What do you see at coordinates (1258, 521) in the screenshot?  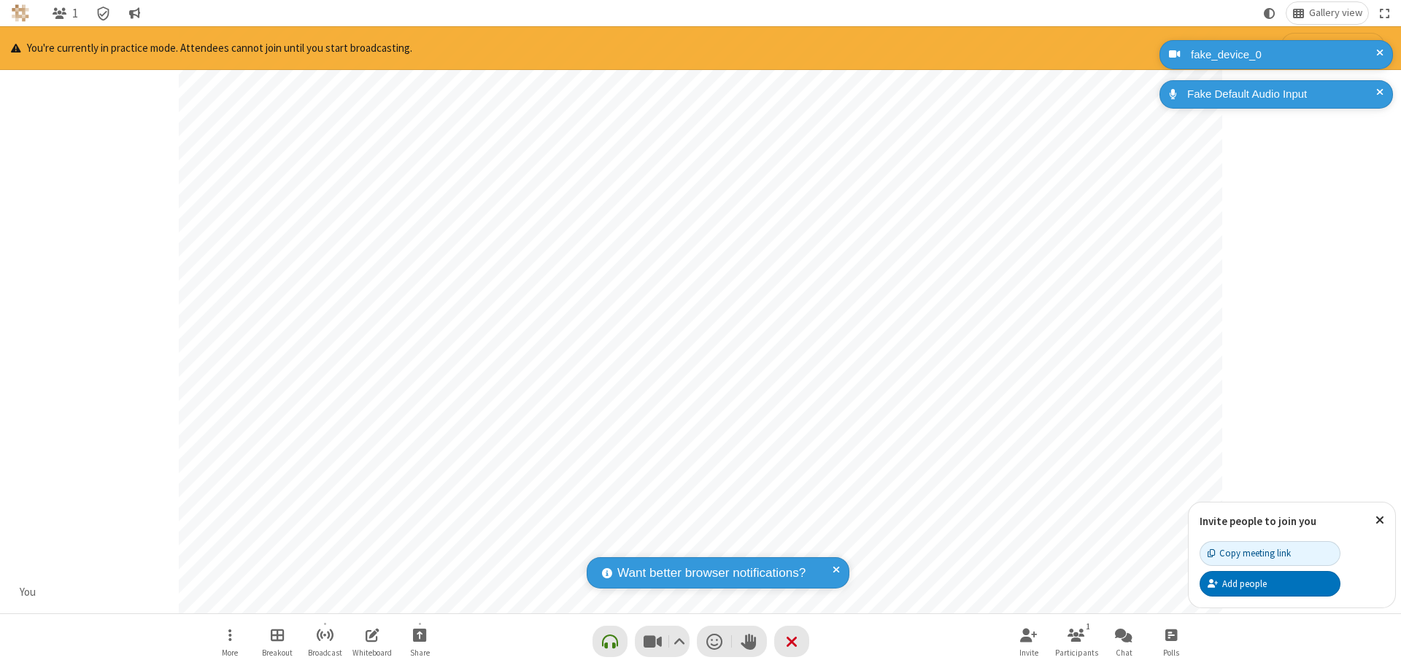 I see `label: Invite people to join you` at bounding box center [1258, 521].